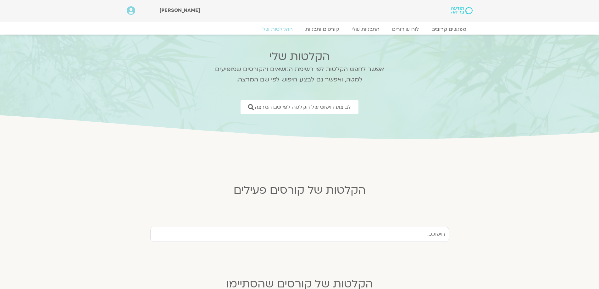 This screenshot has width=599, height=289. I want to click on a: מפגשים קרובים, so click(449, 29).